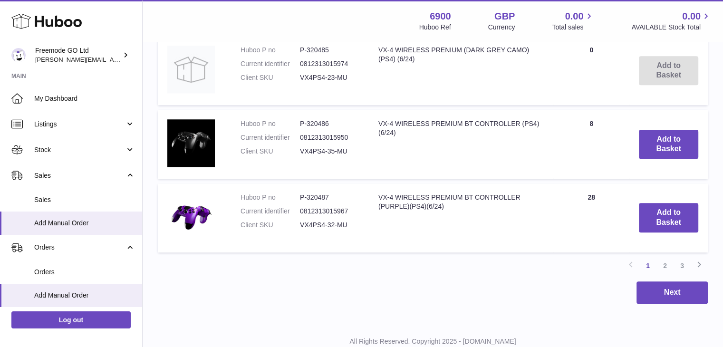 This screenshot has height=347, width=723. I want to click on span: Listings, so click(79, 124).